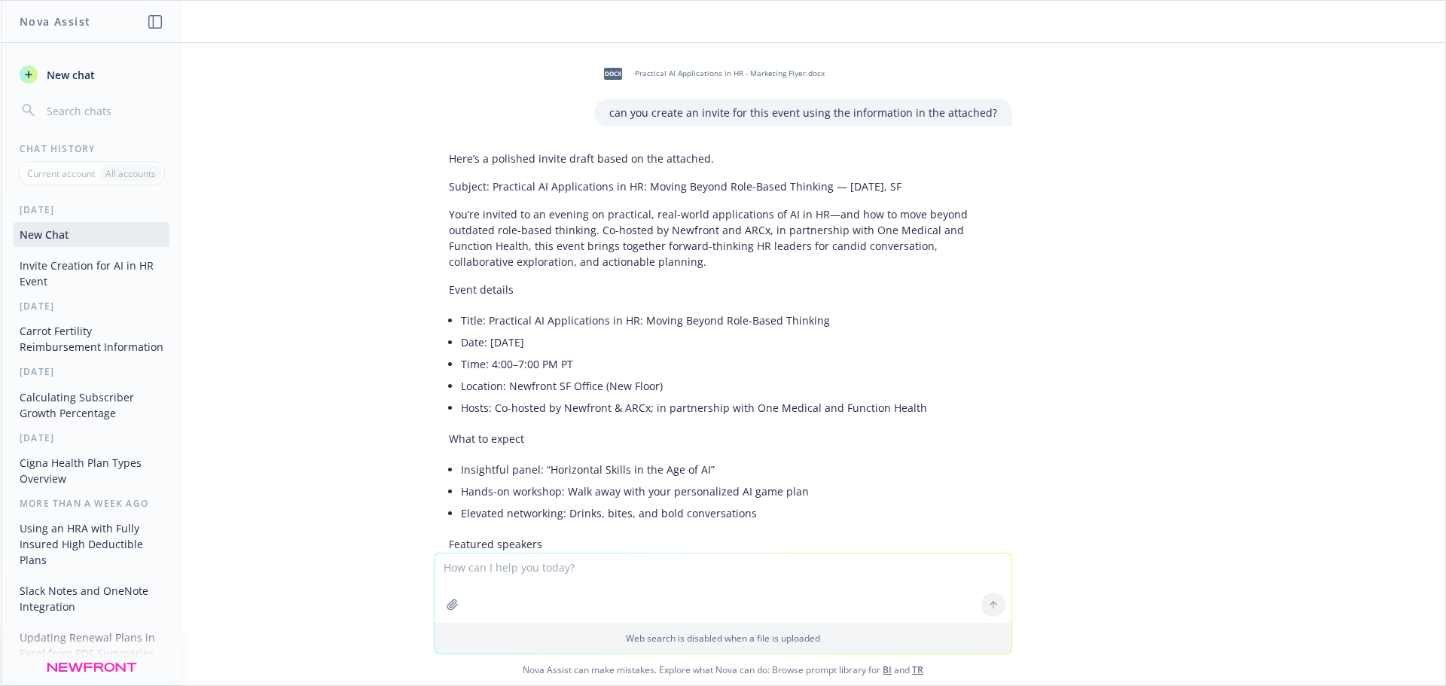  What do you see at coordinates (803, 112) in the screenshot?
I see `p: can you create an invite for this event using the information in the attached?` at bounding box center [803, 112].